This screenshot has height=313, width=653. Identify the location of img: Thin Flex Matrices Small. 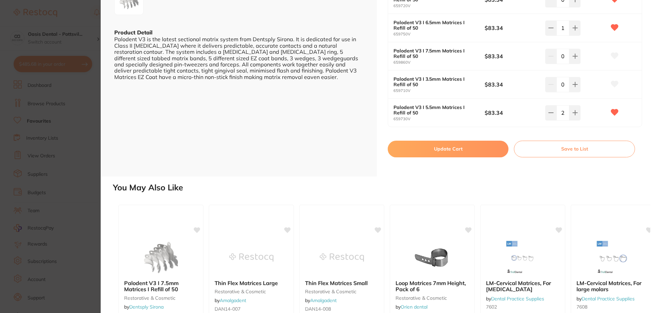
(342, 257).